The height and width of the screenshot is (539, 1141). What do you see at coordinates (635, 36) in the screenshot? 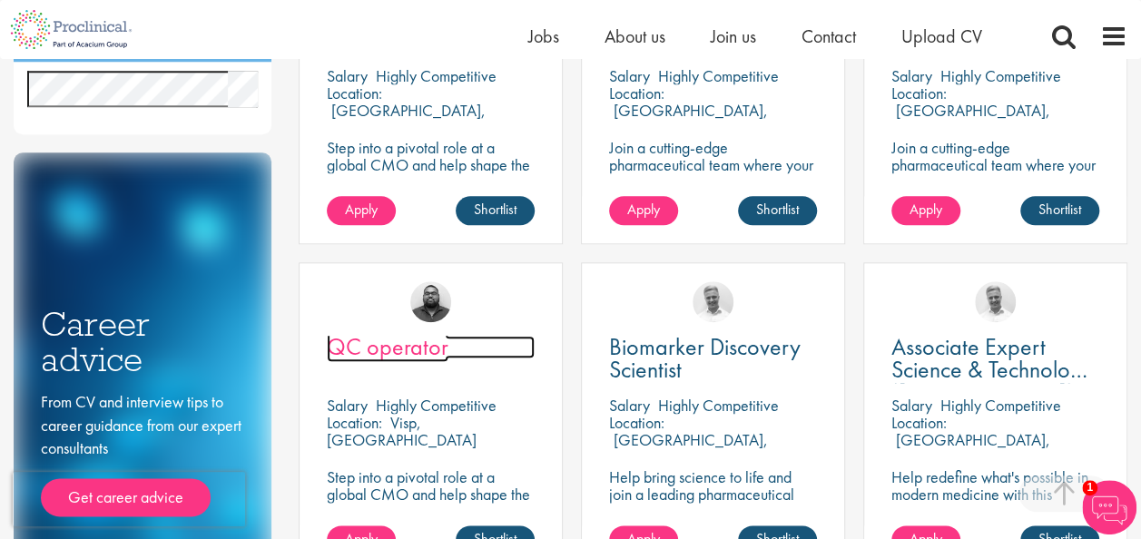
I see `span: About us` at bounding box center [635, 36].